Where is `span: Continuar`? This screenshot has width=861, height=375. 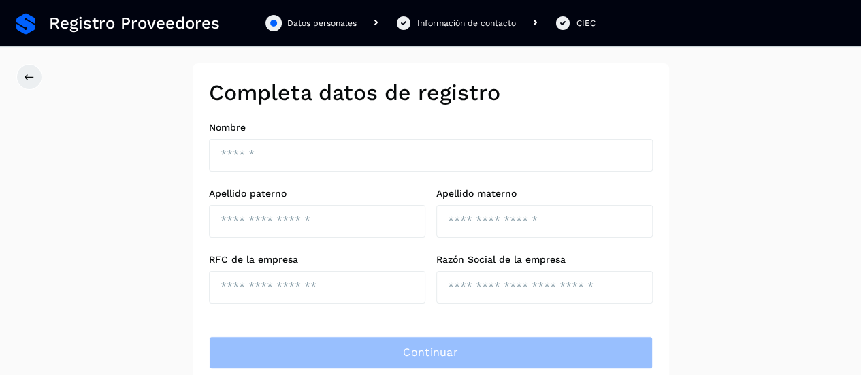 span: Continuar is located at coordinates (430, 353).